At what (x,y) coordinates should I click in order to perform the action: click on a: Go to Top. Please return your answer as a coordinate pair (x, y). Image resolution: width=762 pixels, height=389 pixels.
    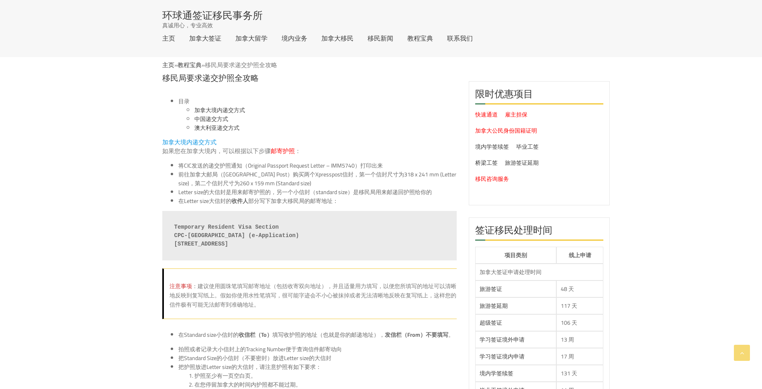
    Looking at the image, I should click on (742, 353).